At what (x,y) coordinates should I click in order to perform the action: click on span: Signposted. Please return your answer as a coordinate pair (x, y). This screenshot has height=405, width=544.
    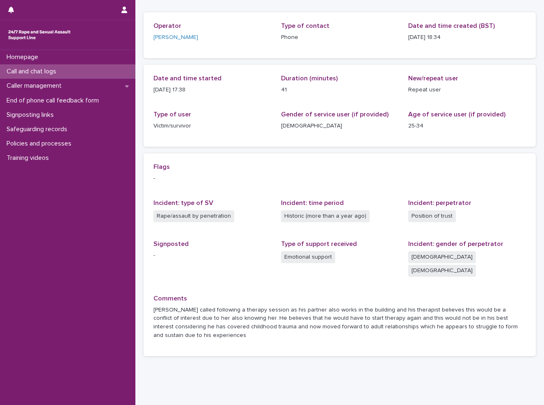
    Looking at the image, I should click on (171, 244).